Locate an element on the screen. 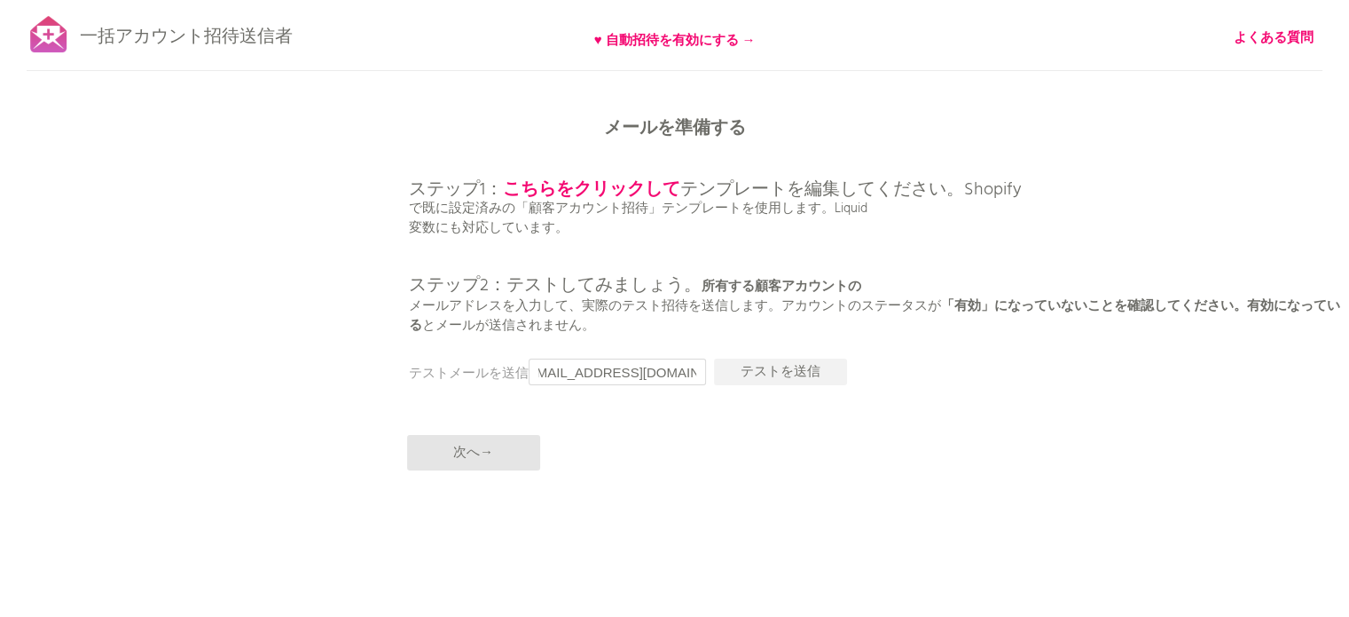 Image resolution: width=1349 pixels, height=617 pixels. font: 所有する顧客アカウントの is located at coordinates (782, 287).